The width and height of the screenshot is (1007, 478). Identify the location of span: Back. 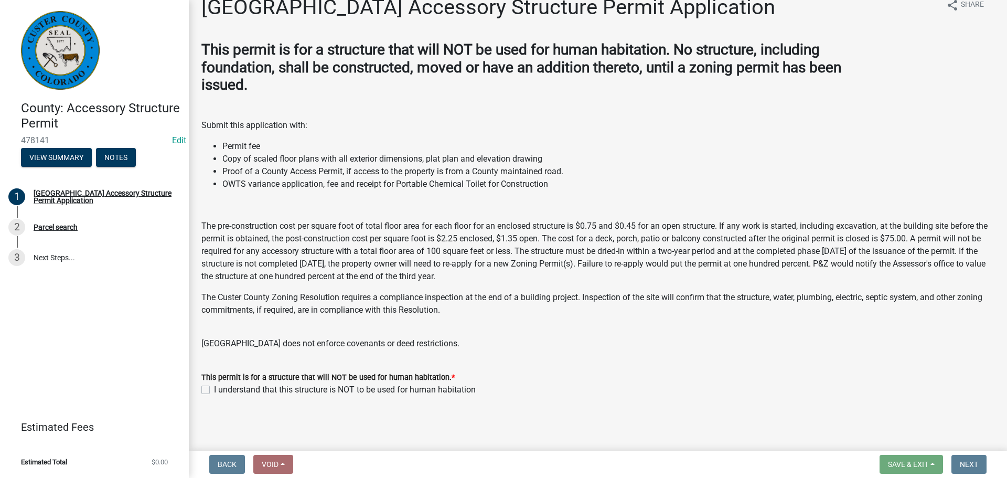
(227, 464).